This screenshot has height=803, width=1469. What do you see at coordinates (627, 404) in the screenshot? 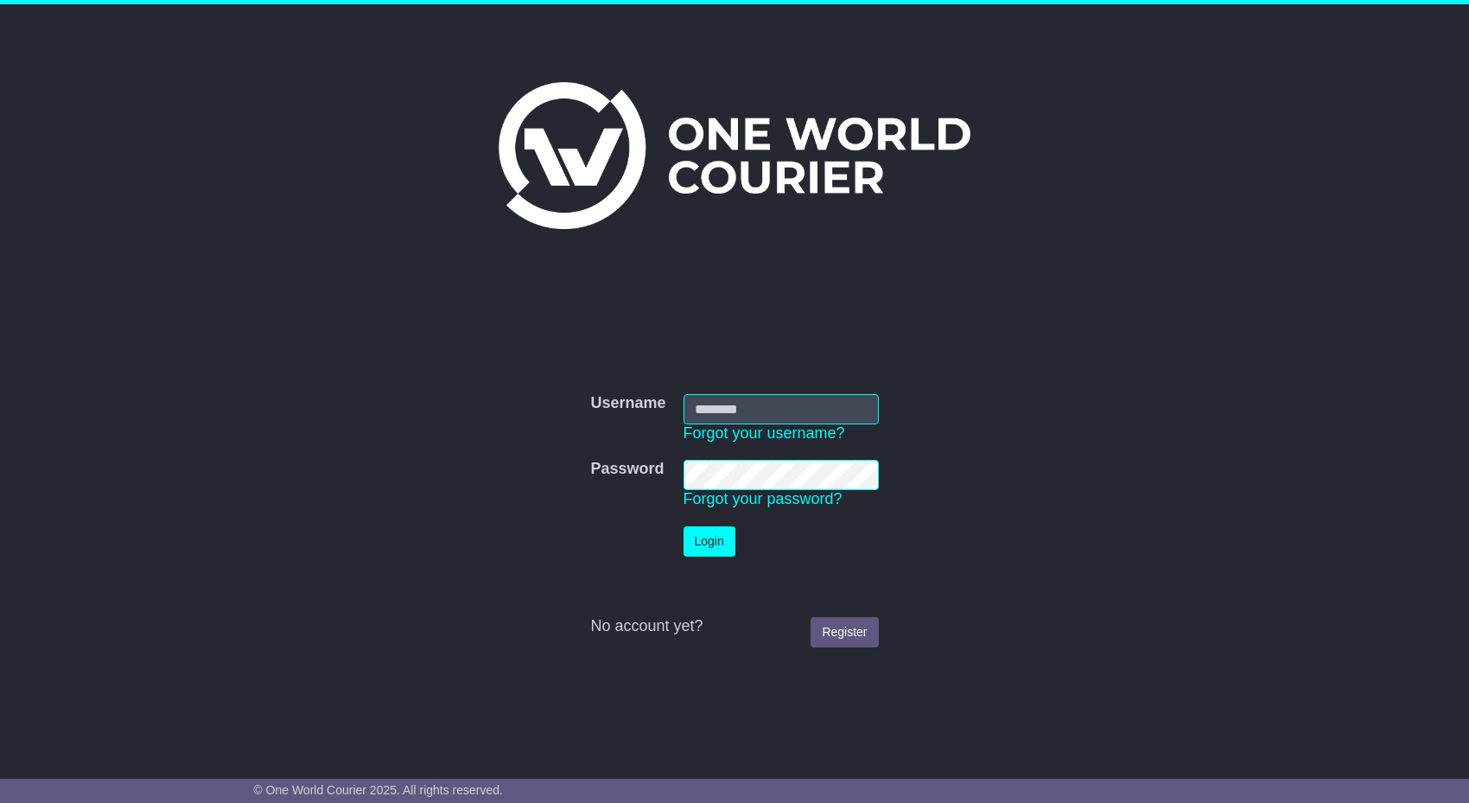
I see `label: Username` at bounding box center [627, 404].